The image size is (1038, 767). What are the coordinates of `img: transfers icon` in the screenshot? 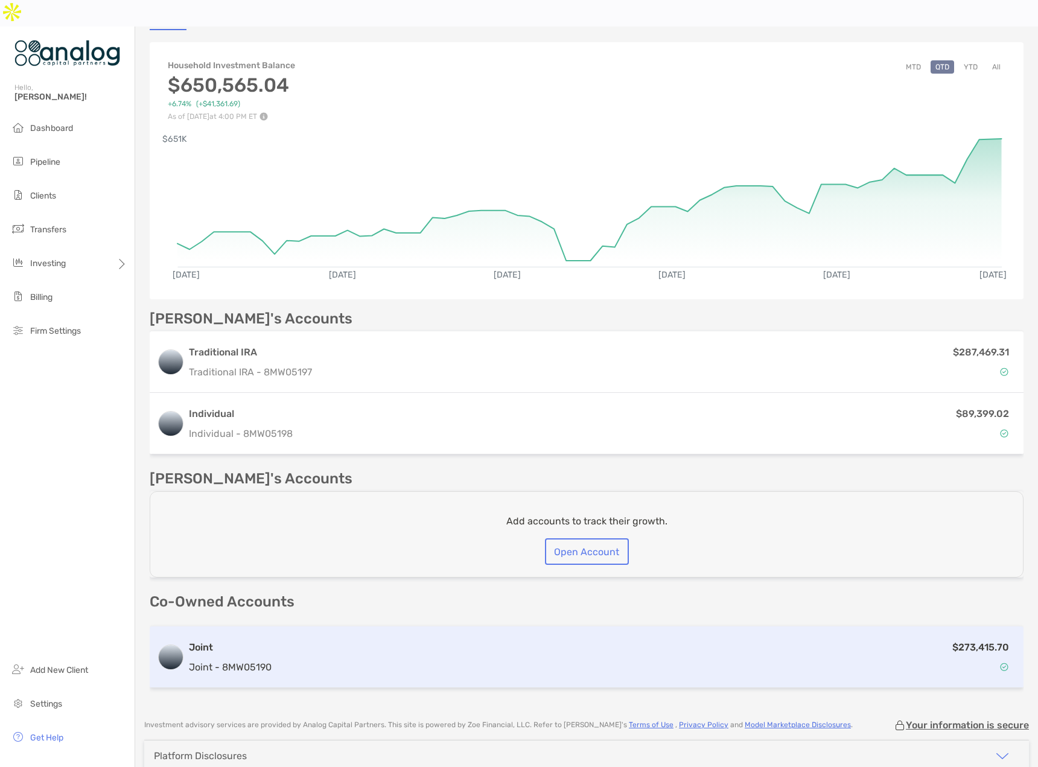 It's located at (18, 229).